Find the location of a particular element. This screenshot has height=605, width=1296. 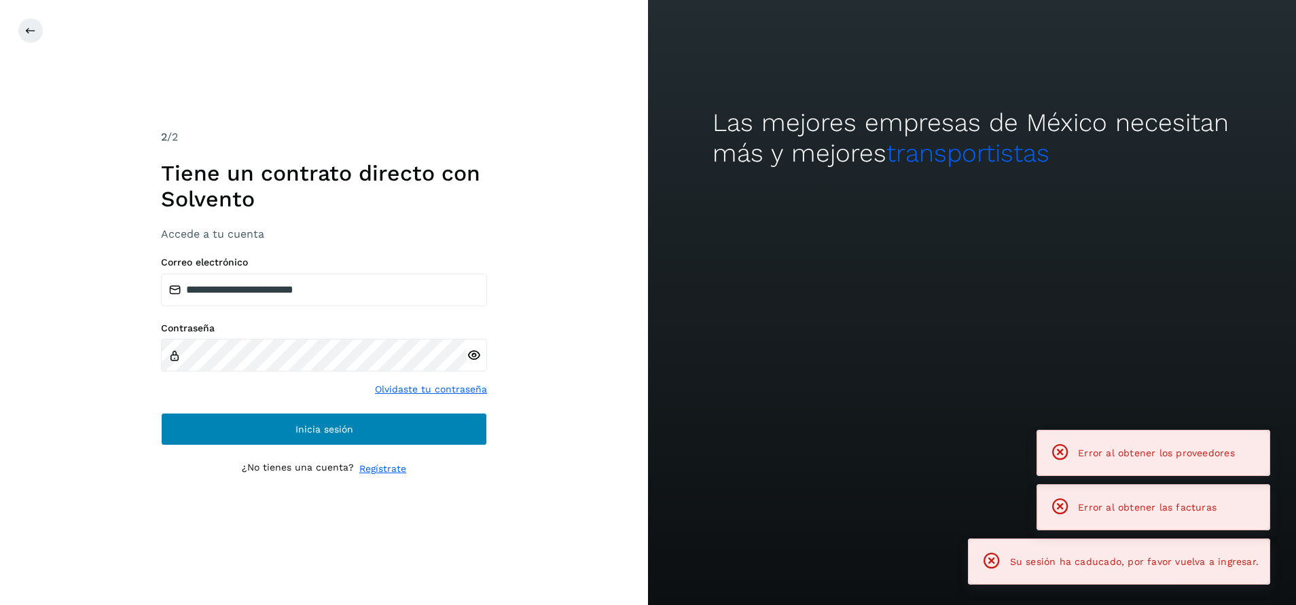

span: Error al obtener los proveedores is located at coordinates (1156, 453).